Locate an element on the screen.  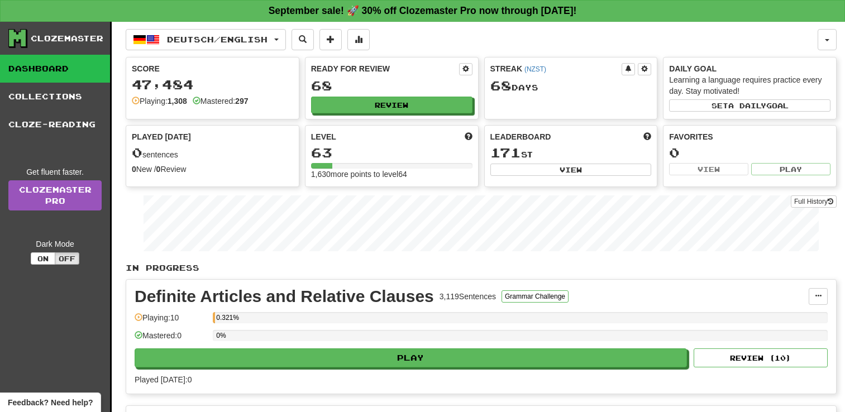
span: 68 is located at coordinates (501, 85).